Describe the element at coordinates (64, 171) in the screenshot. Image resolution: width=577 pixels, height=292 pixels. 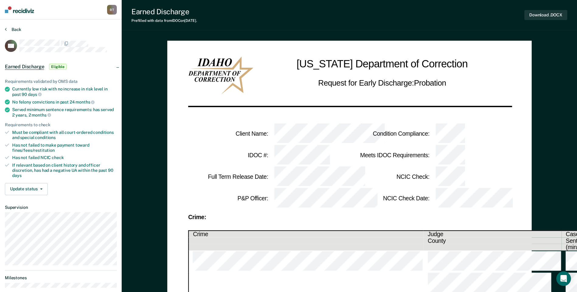
I see `div: If relevant based on client history and officer discretion, has had a negative UA within the past 90` at that location.